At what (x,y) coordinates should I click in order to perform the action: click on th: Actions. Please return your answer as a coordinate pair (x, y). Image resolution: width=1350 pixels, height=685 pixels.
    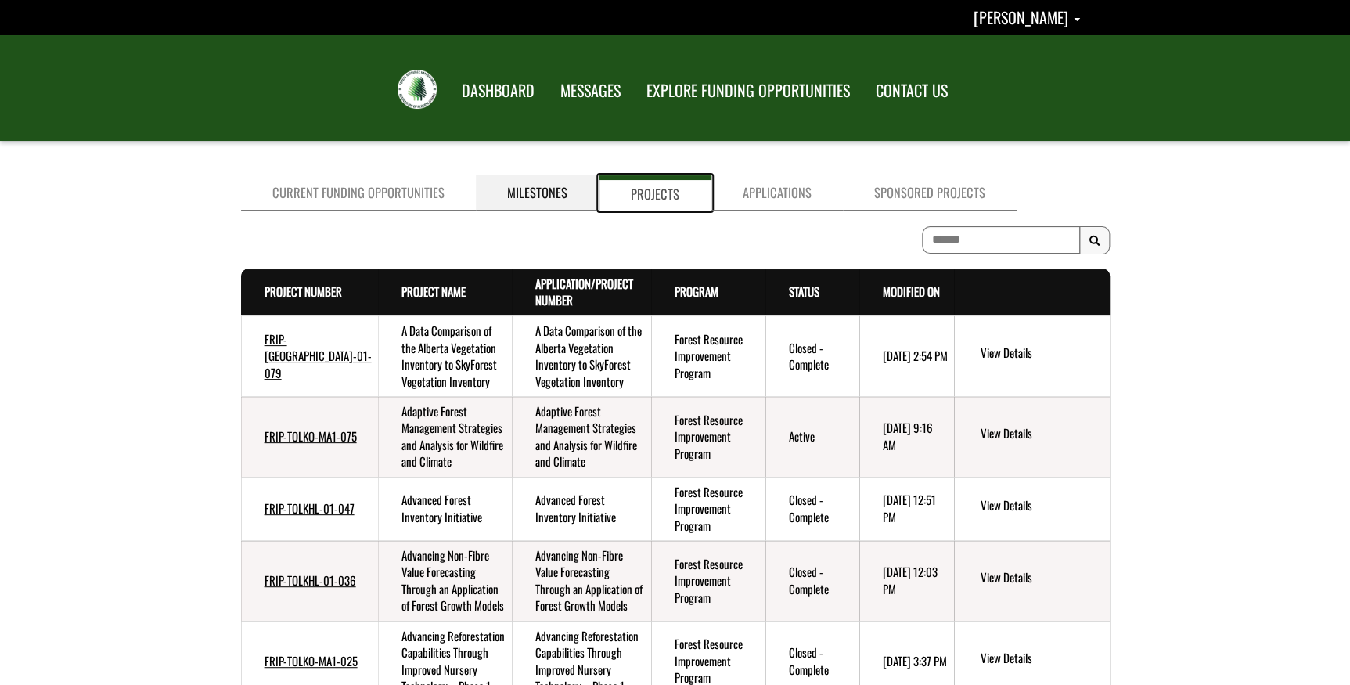
    Looking at the image, I should click on (1031, 292).